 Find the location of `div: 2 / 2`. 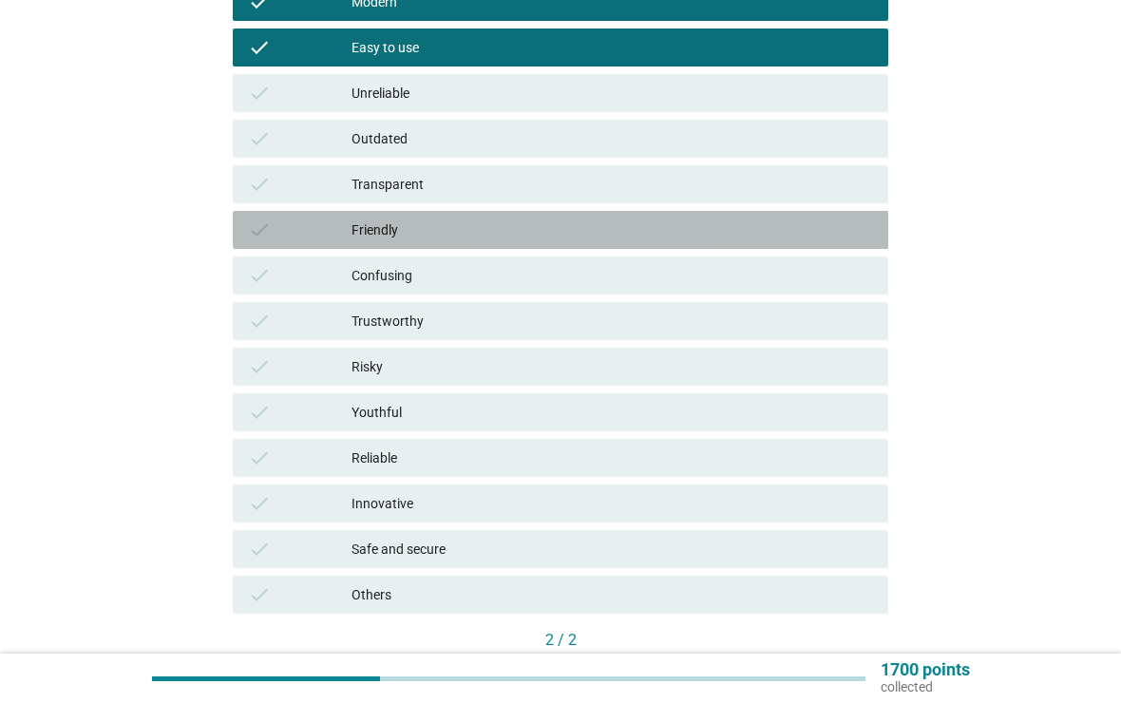

div: 2 / 2 is located at coordinates (560, 640).